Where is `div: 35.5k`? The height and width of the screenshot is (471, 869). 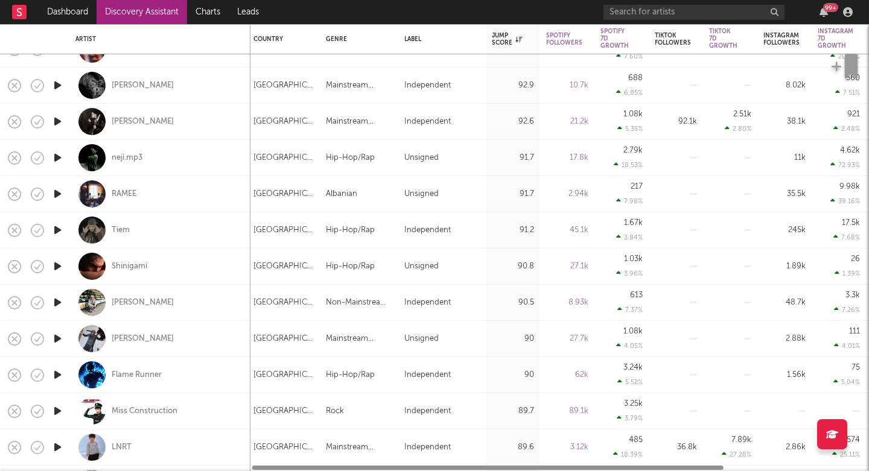
div: 35.5k is located at coordinates (784, 194).